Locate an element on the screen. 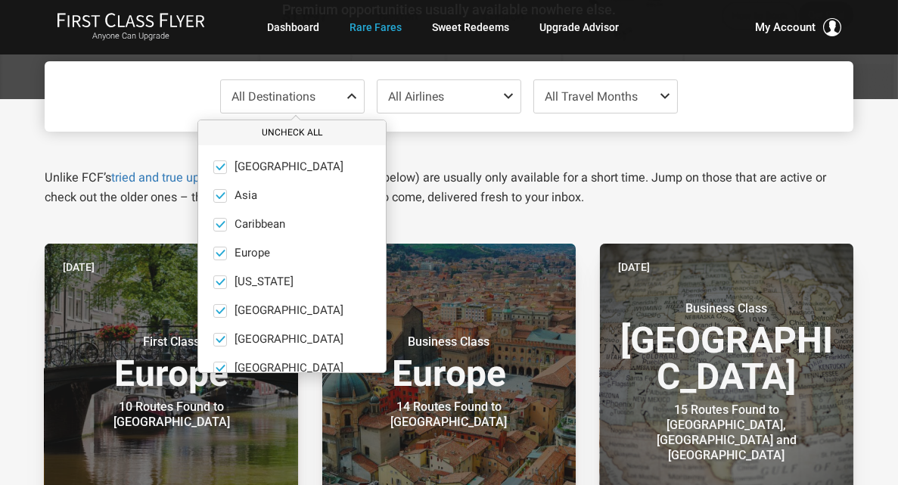 The image size is (898, 485). a: Dashboard is located at coordinates (293, 27).